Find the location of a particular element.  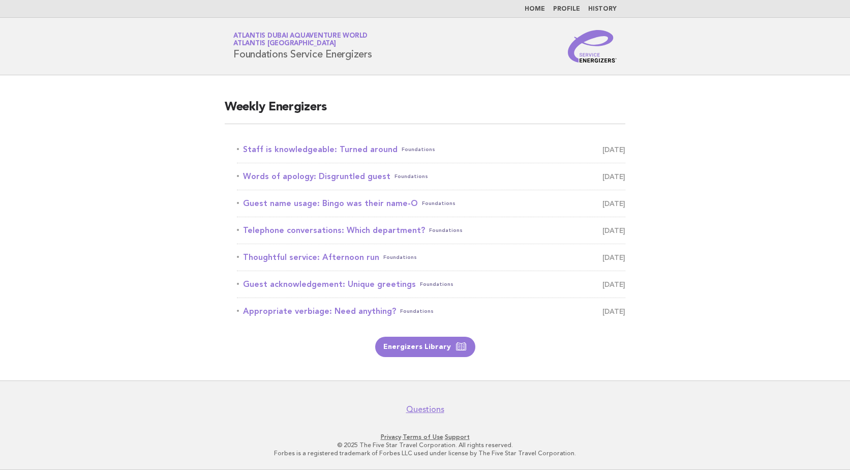

a: Support is located at coordinates (457, 437).